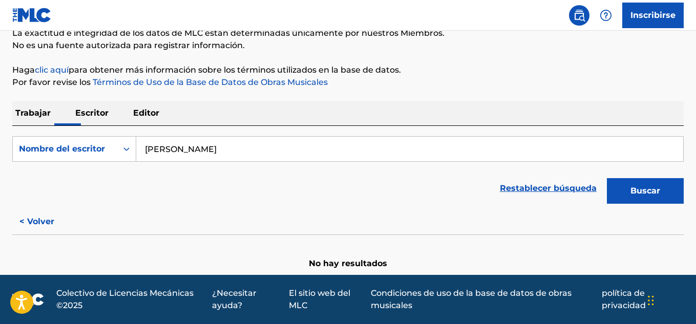 Image resolution: width=696 pixels, height=324 pixels. Describe the element at coordinates (52, 70) in the screenshot. I see `a: clic aquí` at that location.